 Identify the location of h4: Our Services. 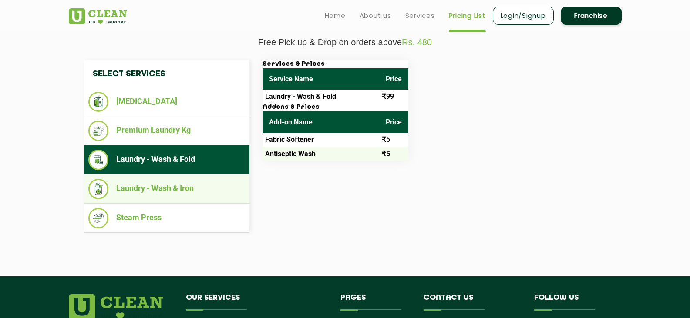
(257, 302).